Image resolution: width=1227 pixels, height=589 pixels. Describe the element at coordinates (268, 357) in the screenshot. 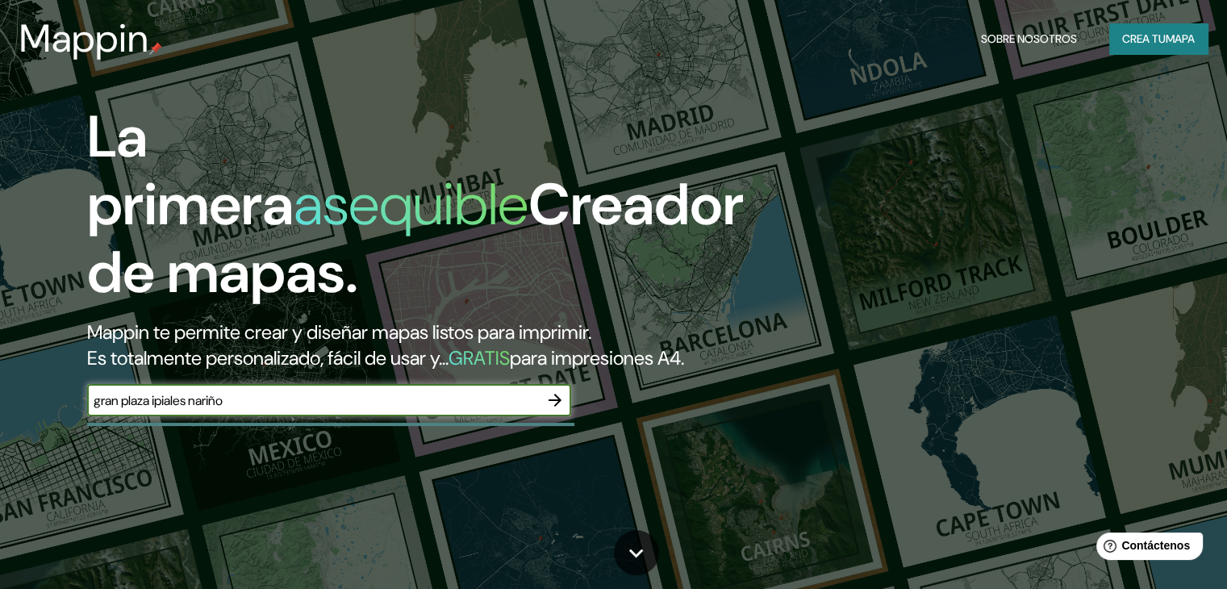

I see `font: Es totalmente personalizado, fácil de usar y...` at that location.